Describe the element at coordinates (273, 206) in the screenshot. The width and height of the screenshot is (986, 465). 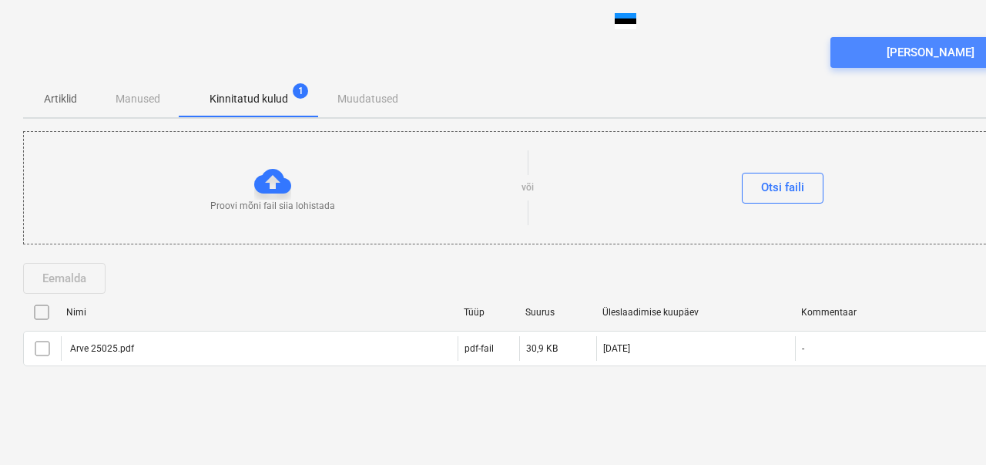
I see `font: Proovi mõni fail siia lohistada` at that location.